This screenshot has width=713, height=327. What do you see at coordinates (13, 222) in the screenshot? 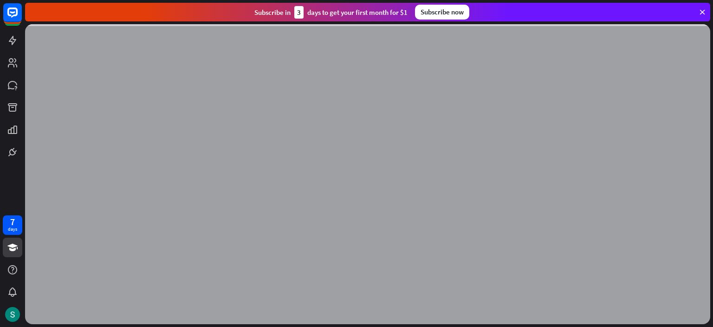
I see `div: 7` at bounding box center [13, 222].